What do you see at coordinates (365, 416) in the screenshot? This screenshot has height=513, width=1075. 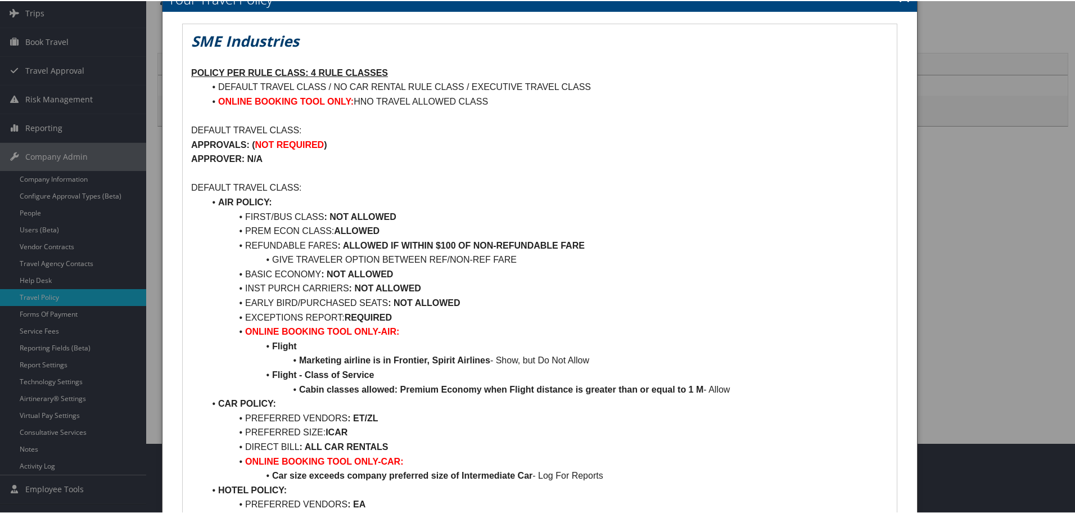 I see `strong: ET/ZL` at bounding box center [365, 416].